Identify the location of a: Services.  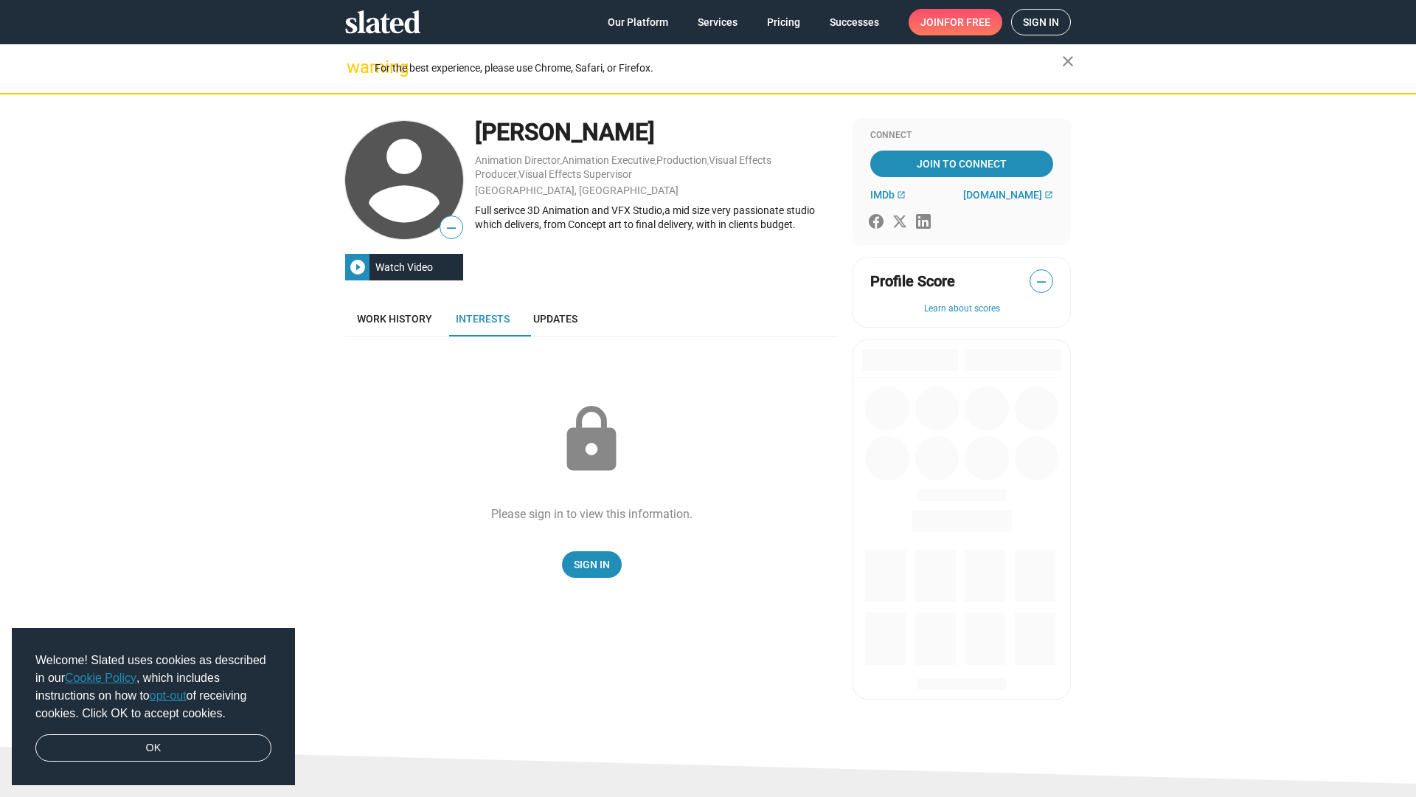
(718, 22).